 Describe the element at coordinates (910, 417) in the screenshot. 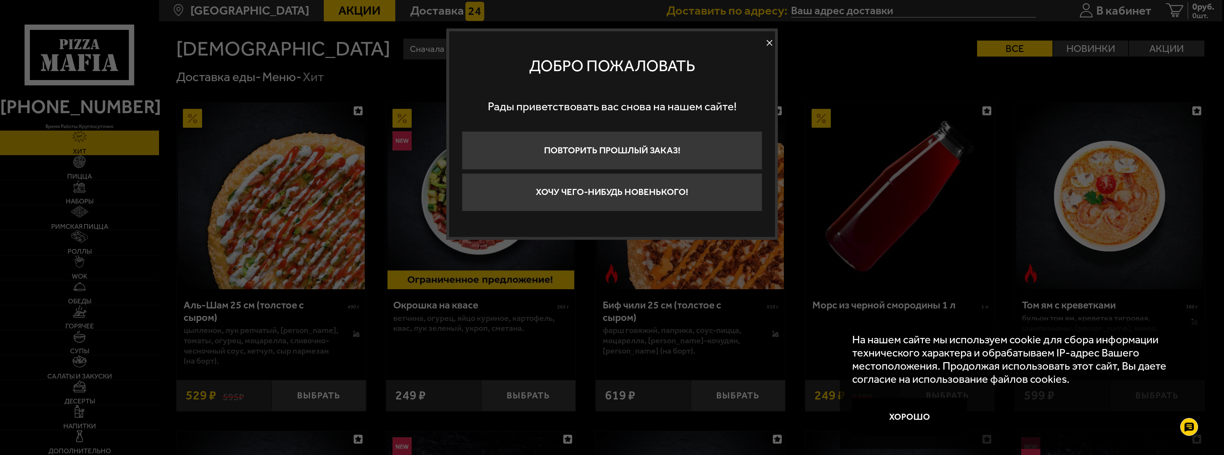

I see `button: Хорошо` at that location.